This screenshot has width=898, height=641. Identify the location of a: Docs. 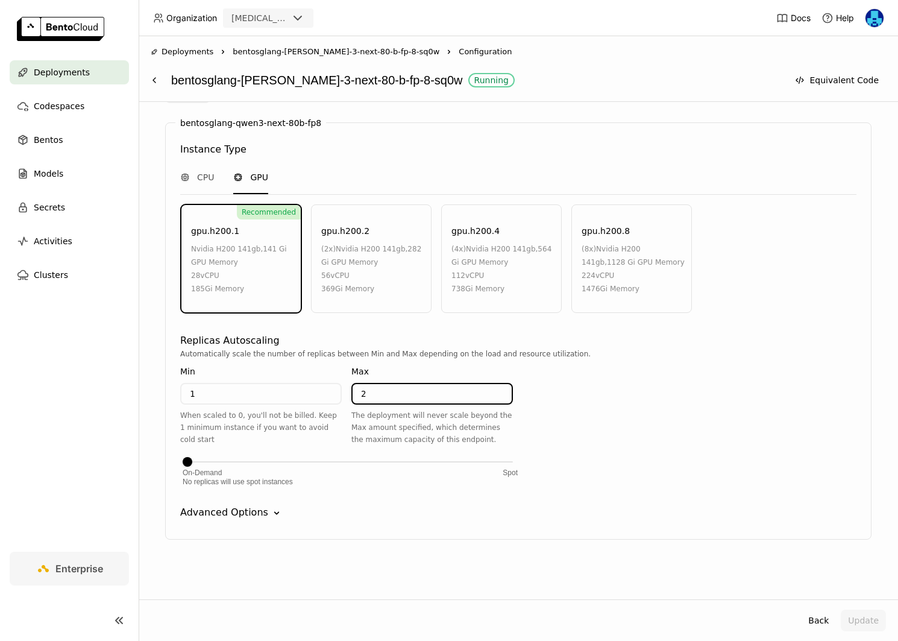
(793, 18).